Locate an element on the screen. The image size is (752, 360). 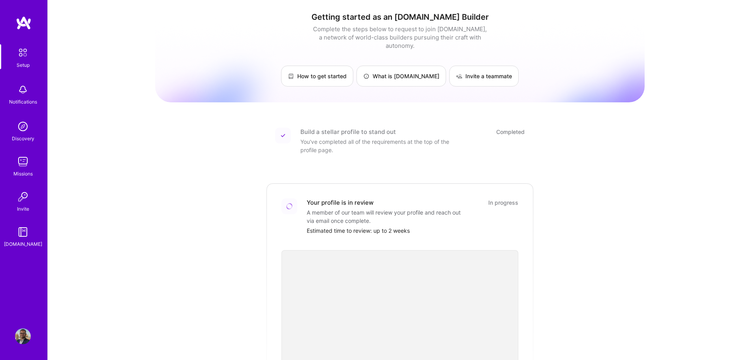
img: teamwork is located at coordinates (23, 162).